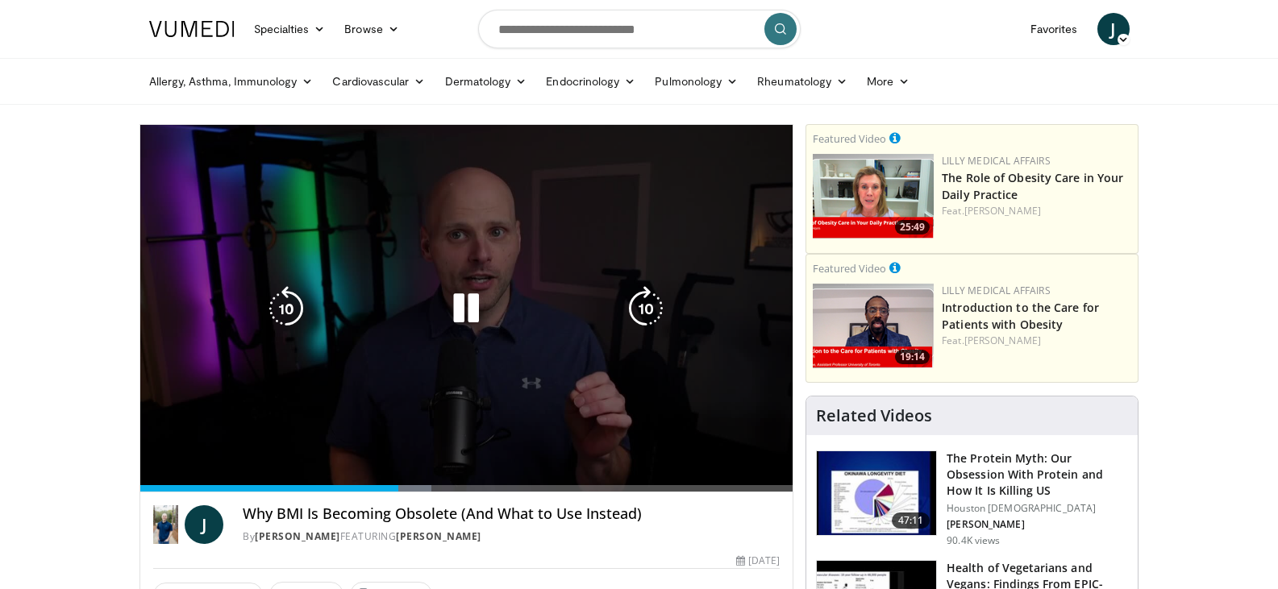 This screenshot has height=589, width=1278. What do you see at coordinates (289, 29) in the screenshot?
I see `a: Specialties` at bounding box center [289, 29].